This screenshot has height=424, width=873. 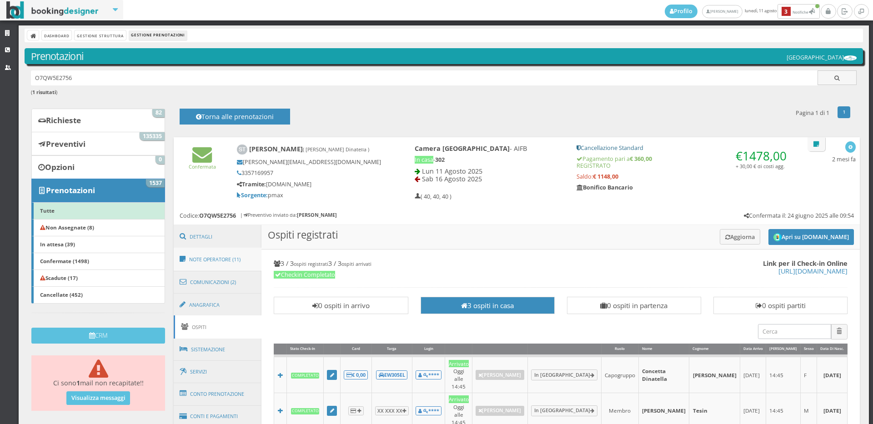 I want to click on b: € 0,00, so click(x=356, y=374).